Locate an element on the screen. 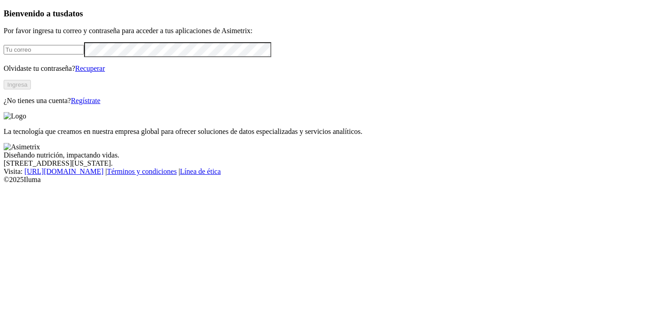 This screenshot has height=335, width=668. span: datos is located at coordinates (73, 13).